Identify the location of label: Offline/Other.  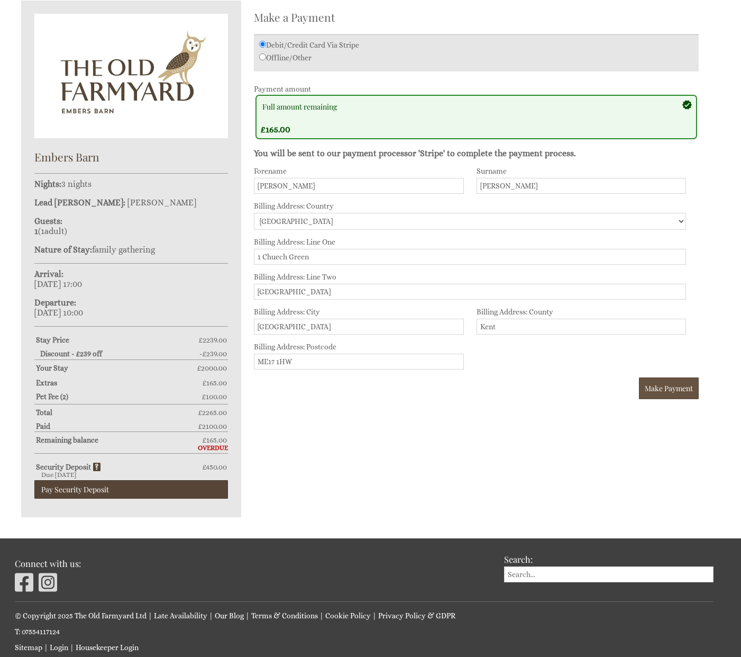
(285, 58).